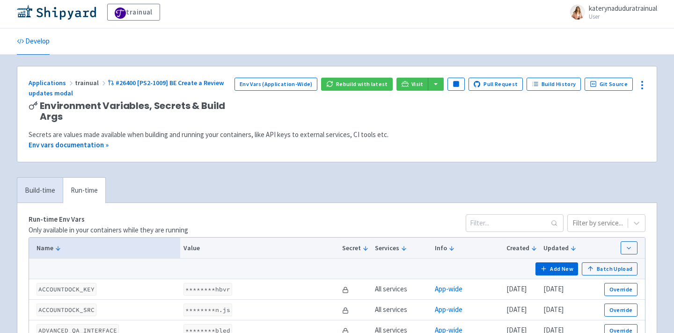 The height and width of the screenshot is (333, 674). I want to click on button: Add New, so click(557, 269).